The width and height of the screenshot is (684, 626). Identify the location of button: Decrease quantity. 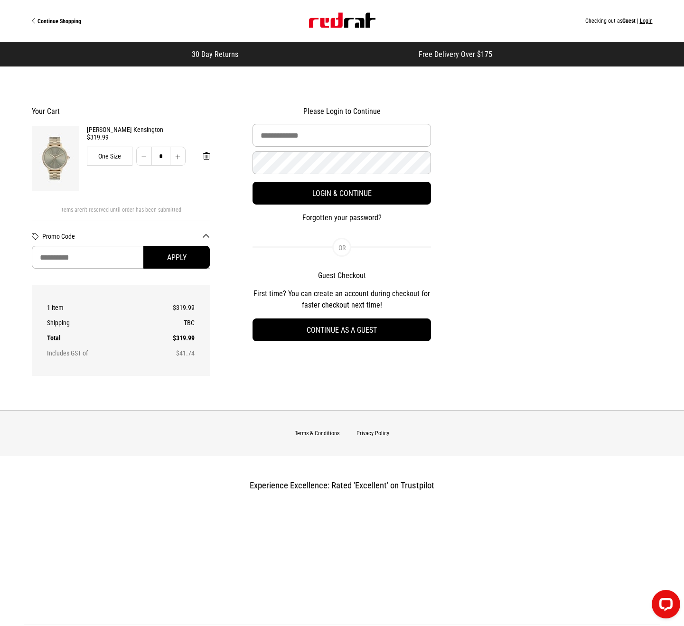
(144, 156).